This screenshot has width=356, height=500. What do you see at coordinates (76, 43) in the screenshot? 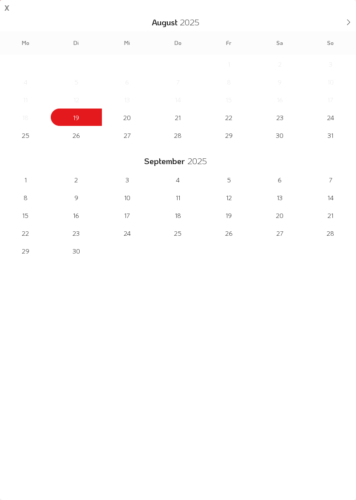
I see `span: Di` at bounding box center [76, 43].